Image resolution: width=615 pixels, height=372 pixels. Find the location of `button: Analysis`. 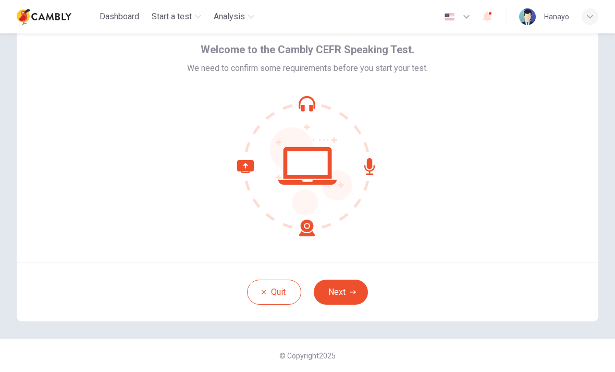

button: Analysis is located at coordinates (234, 17).